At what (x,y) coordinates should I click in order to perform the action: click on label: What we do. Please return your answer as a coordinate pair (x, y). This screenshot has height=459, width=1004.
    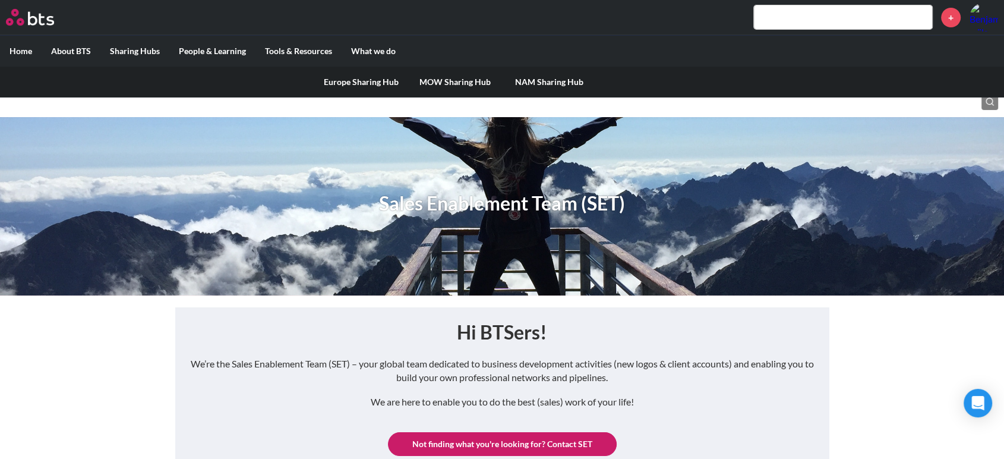
    Looking at the image, I should click on (373, 51).